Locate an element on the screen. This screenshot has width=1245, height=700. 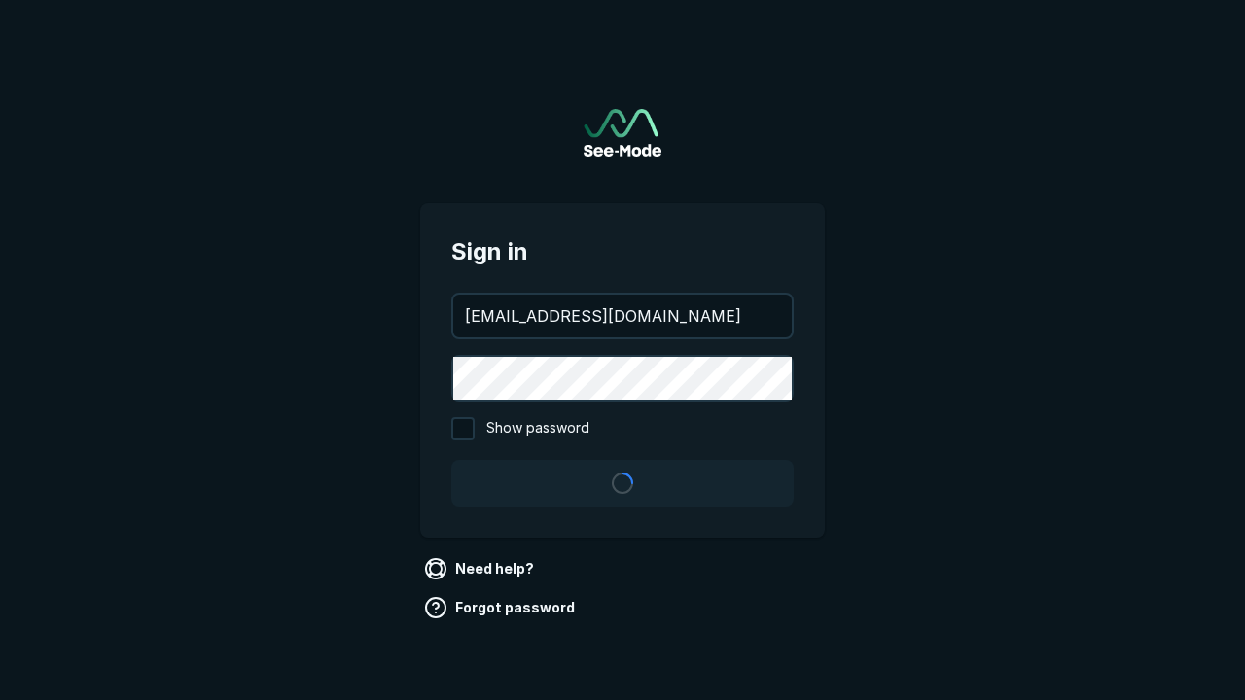
span: Sign in is located at coordinates (622, 252).